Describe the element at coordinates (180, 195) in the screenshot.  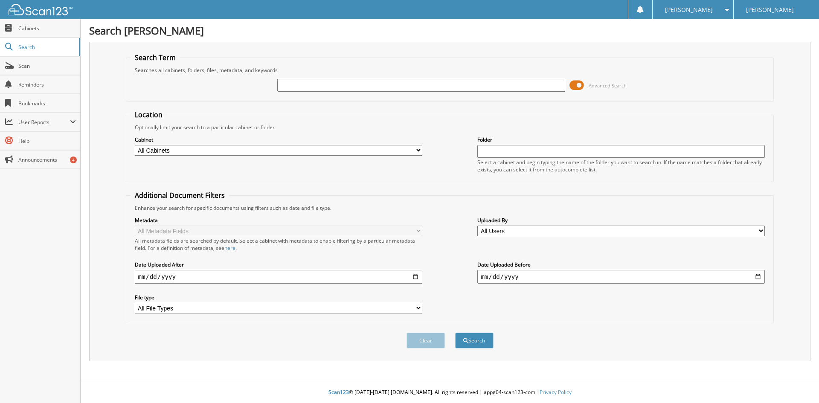
I see `legend: Additional Document Filters` at that location.